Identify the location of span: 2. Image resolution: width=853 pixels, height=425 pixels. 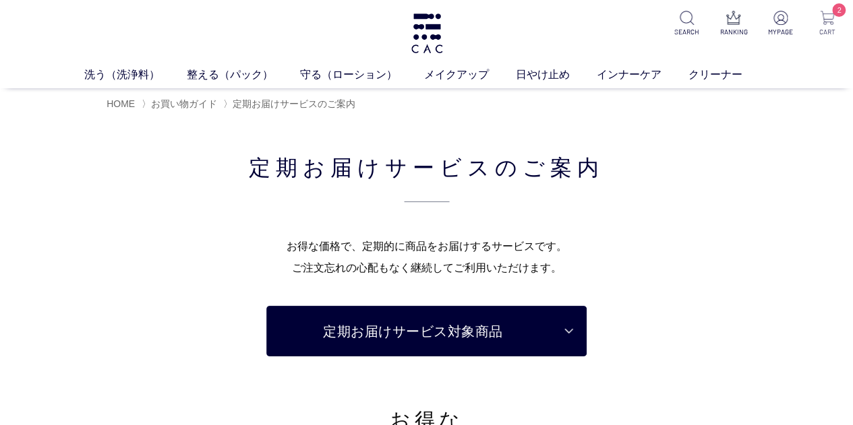
(839, 10).